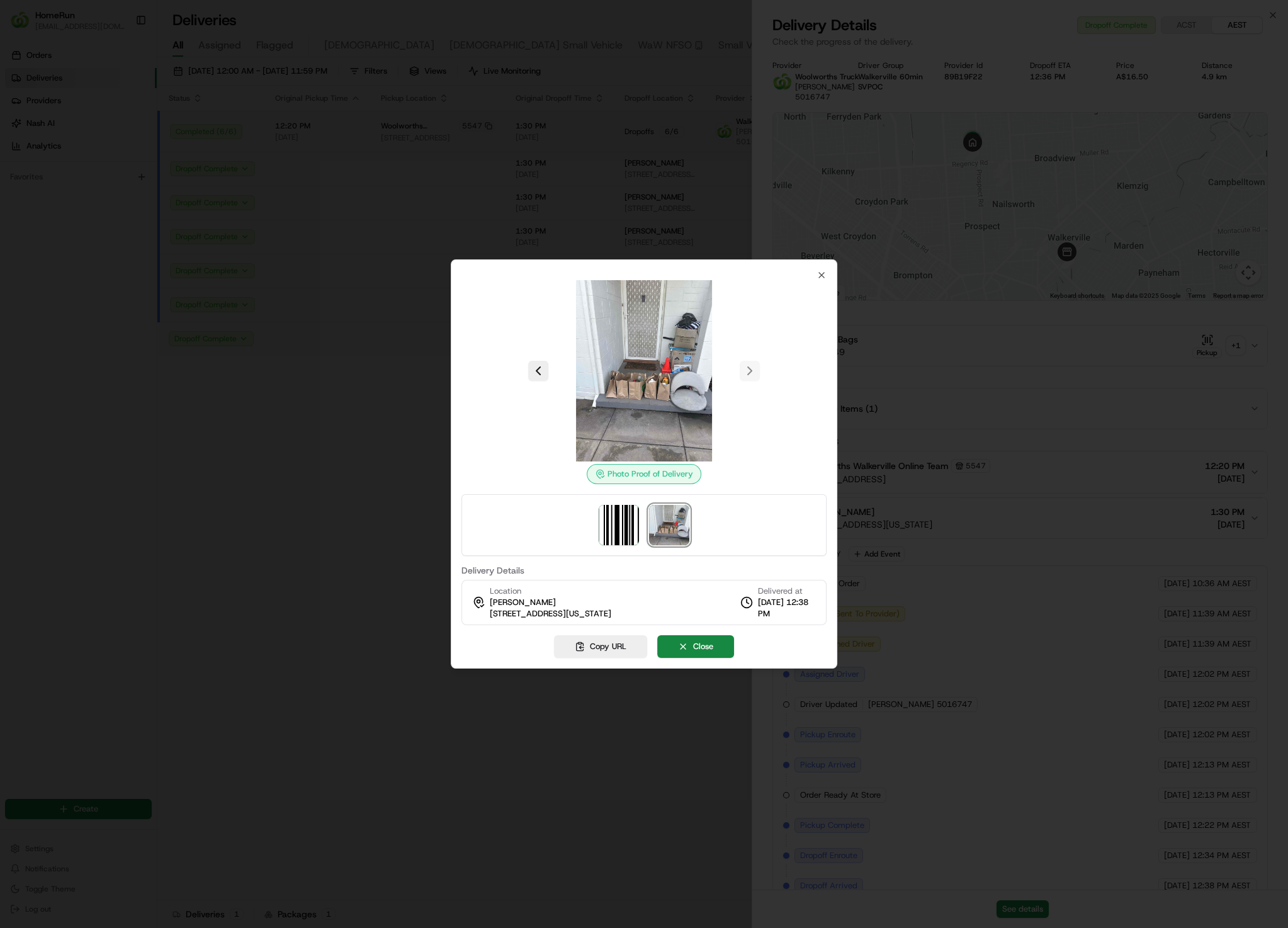 The height and width of the screenshot is (928, 1288). What do you see at coordinates (600, 646) in the screenshot?
I see `button: Copy URL` at bounding box center [600, 646].